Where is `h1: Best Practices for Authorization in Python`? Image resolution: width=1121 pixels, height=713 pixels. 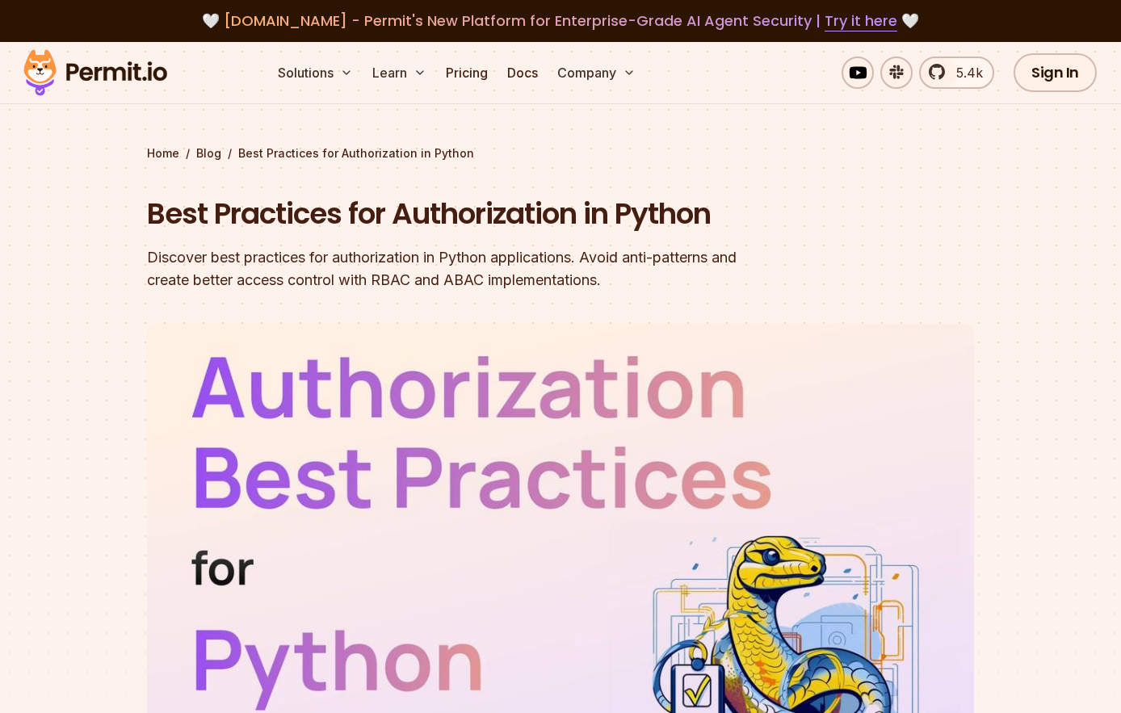 h1: Best Practices for Authorization in Python is located at coordinates (457, 214).